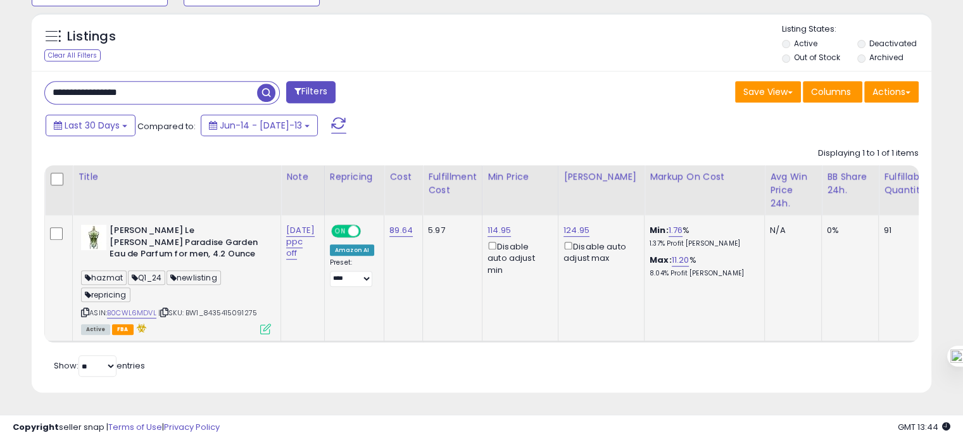  I want to click on div: Amazon AI, so click(352, 250).